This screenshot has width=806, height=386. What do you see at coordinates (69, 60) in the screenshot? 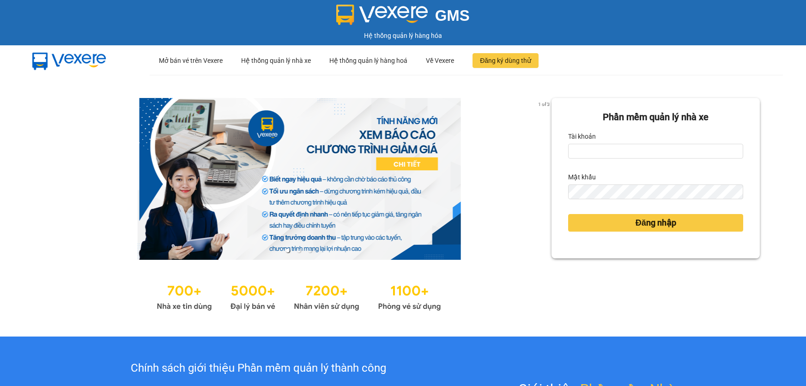
I see `img: mbUUG5Q.png` at bounding box center [69, 60].